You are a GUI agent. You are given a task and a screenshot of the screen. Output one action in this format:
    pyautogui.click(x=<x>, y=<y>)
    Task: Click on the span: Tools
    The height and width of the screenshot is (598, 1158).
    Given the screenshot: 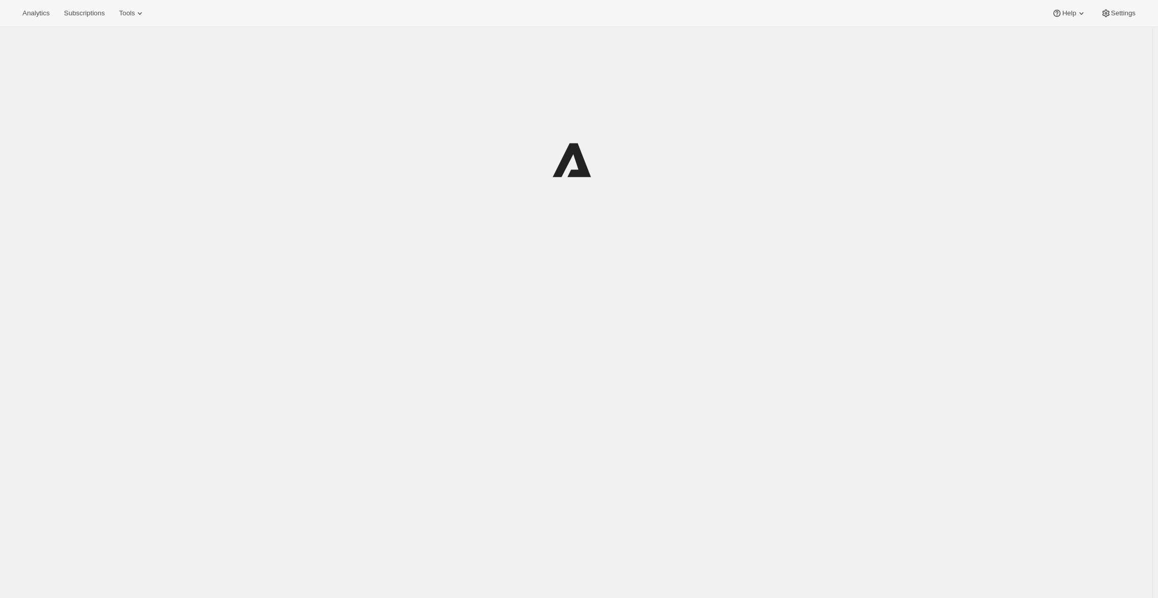 What is the action you would take?
    pyautogui.click(x=127, y=13)
    